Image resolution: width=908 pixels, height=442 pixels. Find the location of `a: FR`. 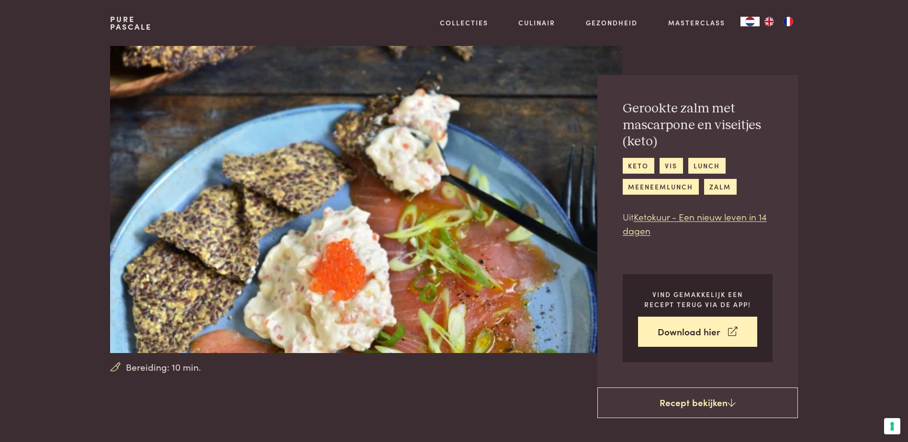

a: FR is located at coordinates (788, 22).